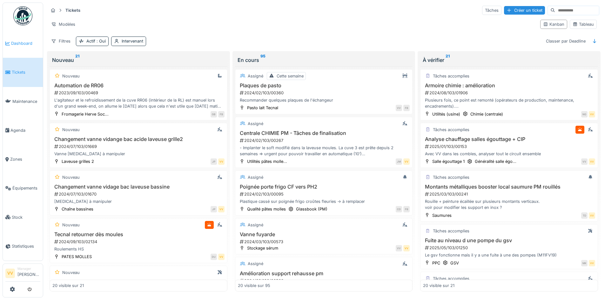 The width and height of the screenshot is (605, 300). I want to click on span: Agenda, so click(25, 130).